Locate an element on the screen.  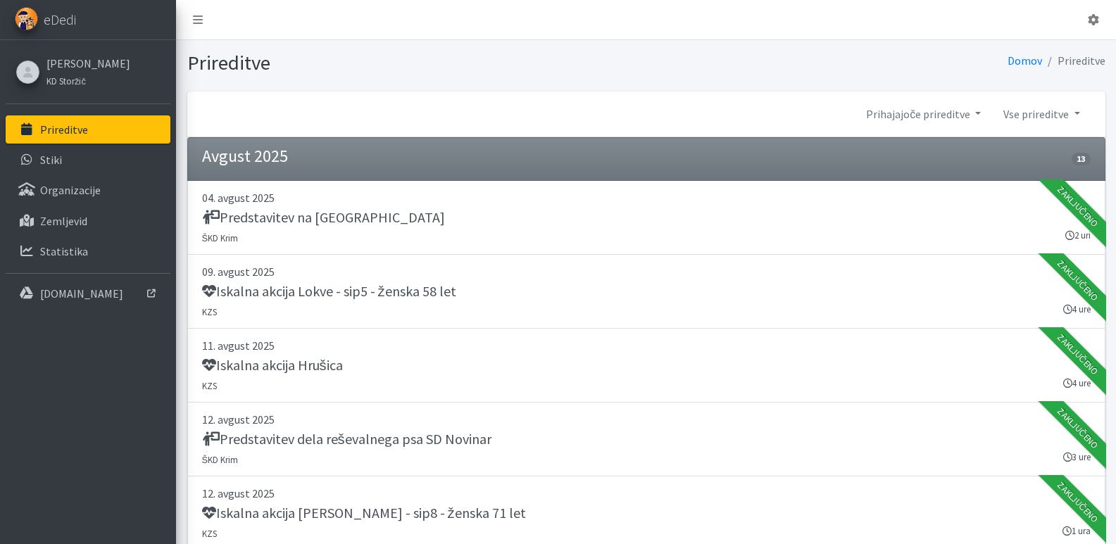
p: 04. avgust 2025 is located at coordinates (646, 198).